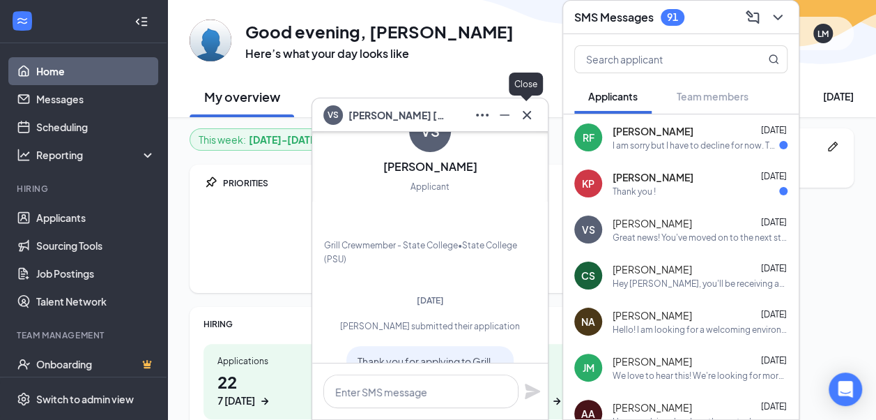 The width and height of the screenshot is (876, 420). Describe the element at coordinates (210, 40) in the screenshot. I see `img: Lauren Mobley` at that location.